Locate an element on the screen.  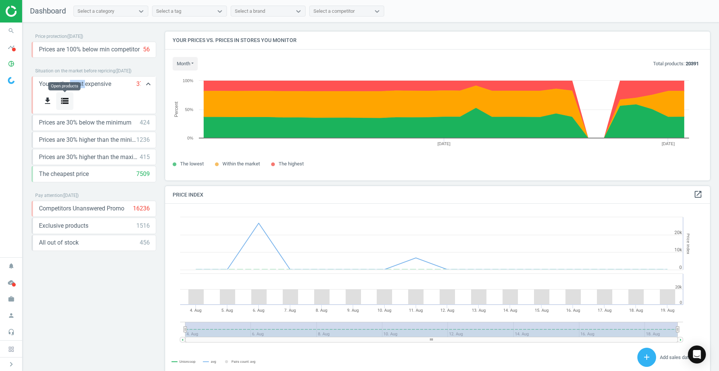
tspan: 13. Aug is located at coordinates (479, 310).